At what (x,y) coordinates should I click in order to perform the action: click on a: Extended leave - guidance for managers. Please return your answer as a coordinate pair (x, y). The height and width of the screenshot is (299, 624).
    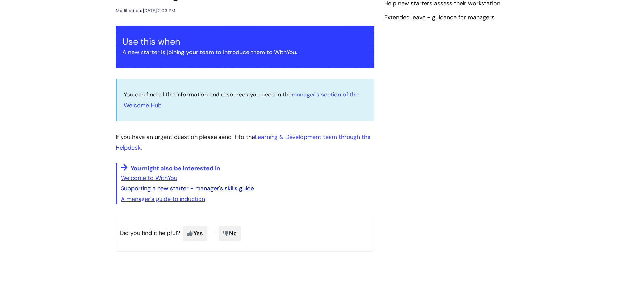
    Looking at the image, I should click on (439, 18).